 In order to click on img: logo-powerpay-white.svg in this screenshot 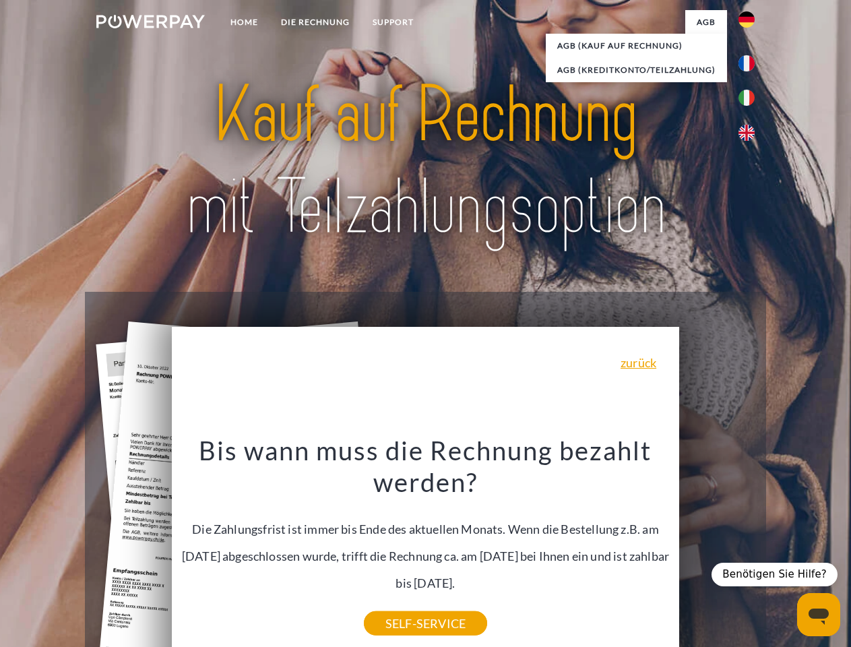, I will do `click(150, 22)`.